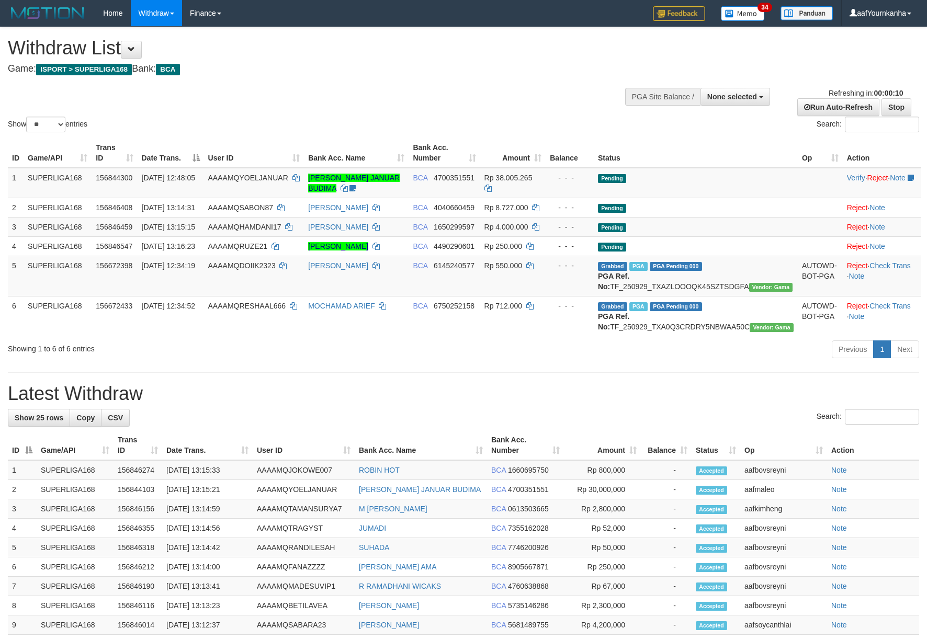 This screenshot has width=927, height=640. I want to click on a: Previous, so click(852, 349).